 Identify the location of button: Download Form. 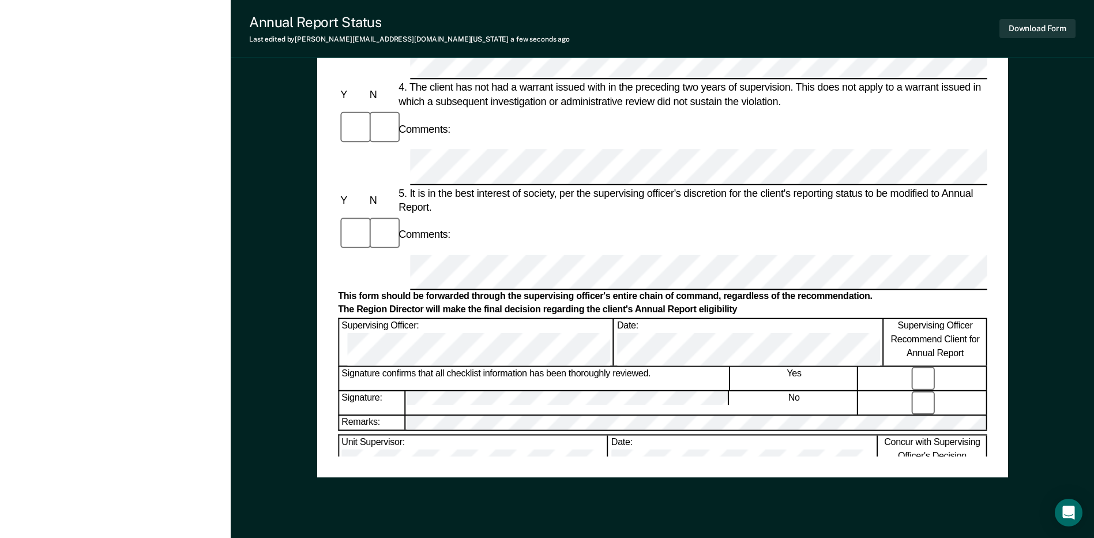
(1038, 28).